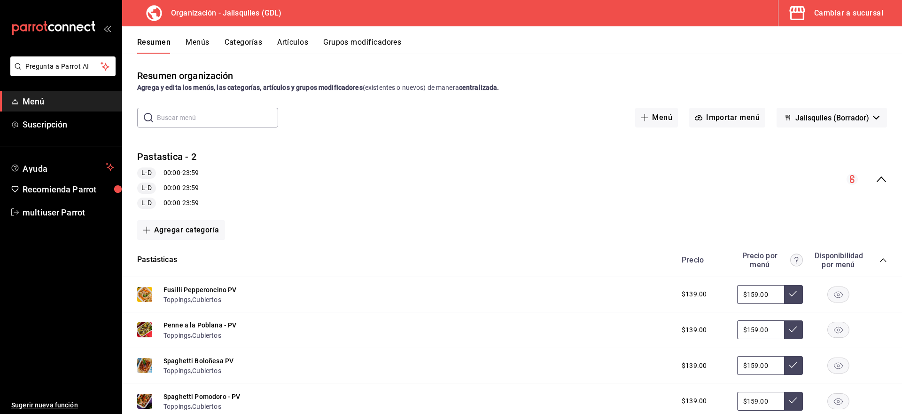 This screenshot has height=414, width=902. I want to click on button: Importar menú, so click(728, 117).